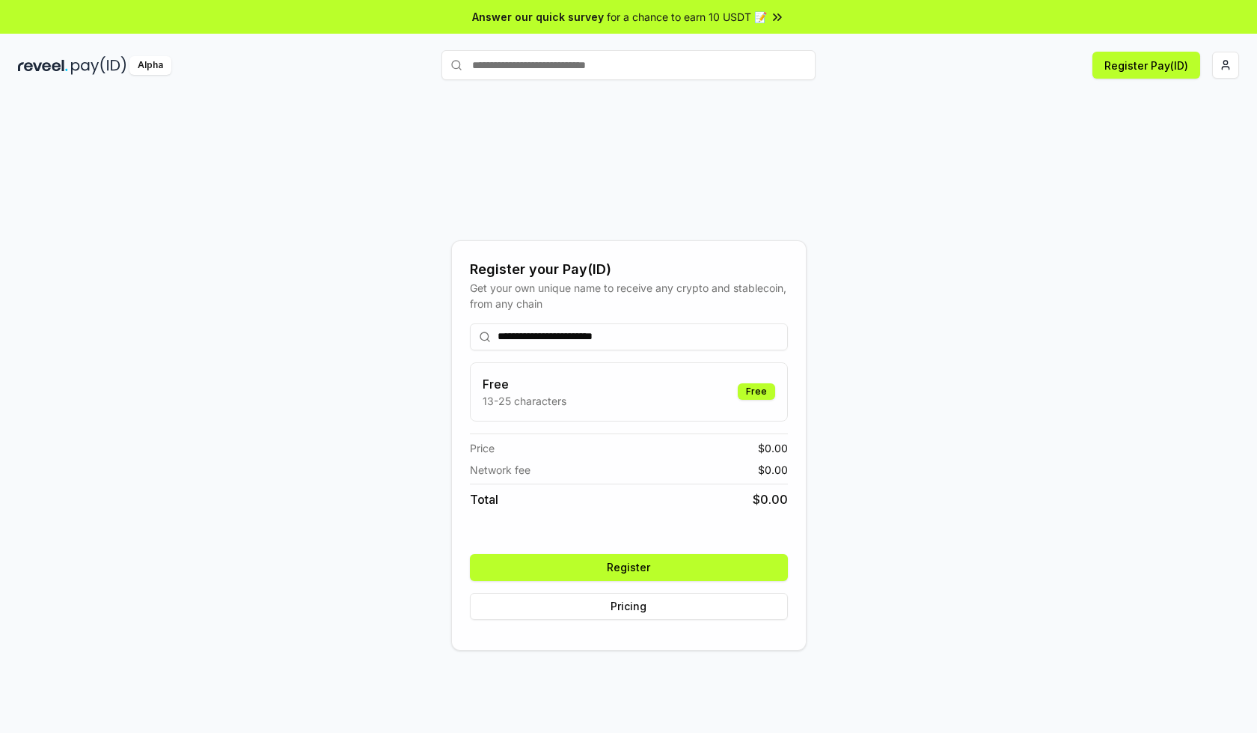 The width and height of the screenshot is (1257, 733). I want to click on span: Total, so click(484, 499).